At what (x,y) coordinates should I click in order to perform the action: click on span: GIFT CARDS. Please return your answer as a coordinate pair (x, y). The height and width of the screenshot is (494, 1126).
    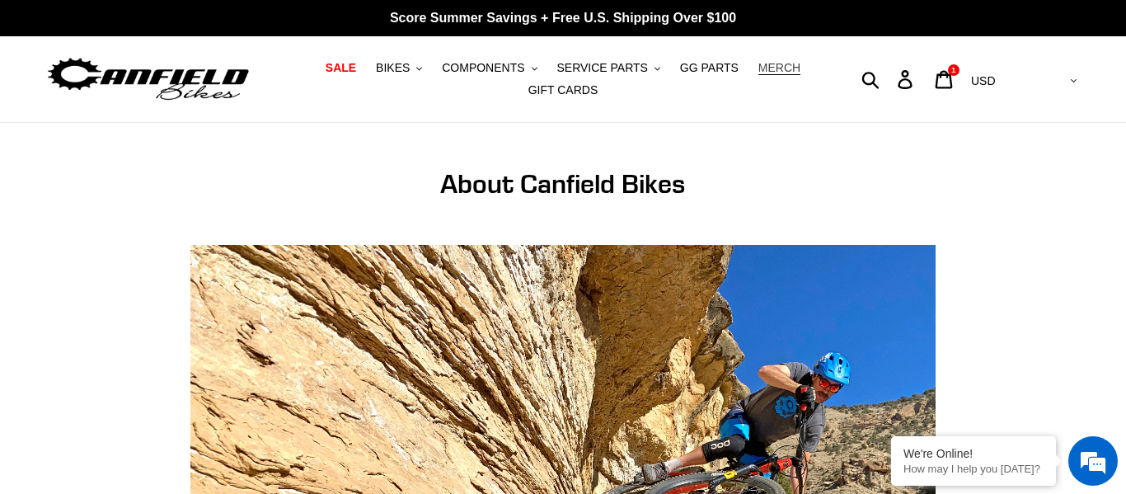
    Looking at the image, I should click on (563, 90).